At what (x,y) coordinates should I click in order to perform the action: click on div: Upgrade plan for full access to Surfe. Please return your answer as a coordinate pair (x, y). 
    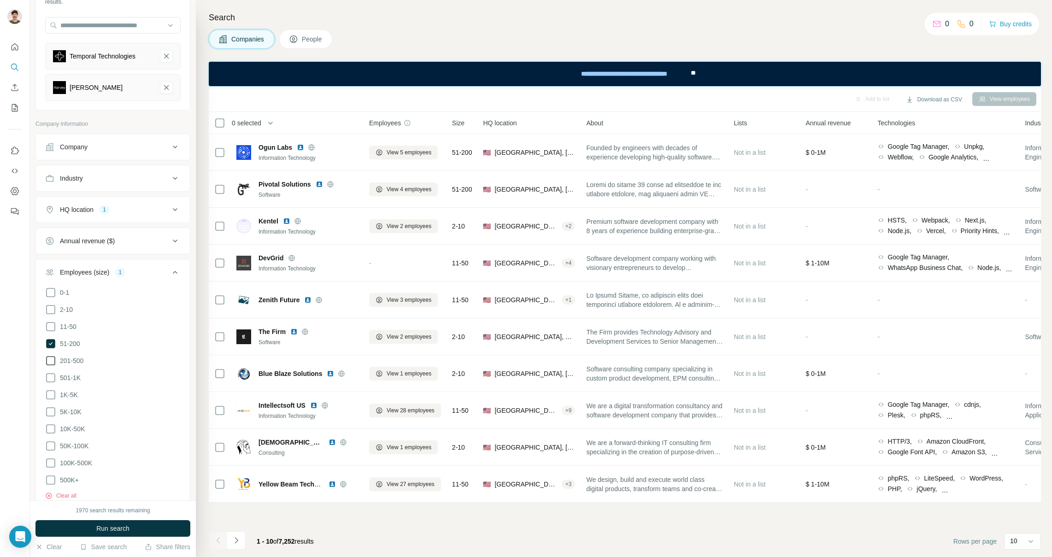
    Looking at the image, I should click on (415, 12).